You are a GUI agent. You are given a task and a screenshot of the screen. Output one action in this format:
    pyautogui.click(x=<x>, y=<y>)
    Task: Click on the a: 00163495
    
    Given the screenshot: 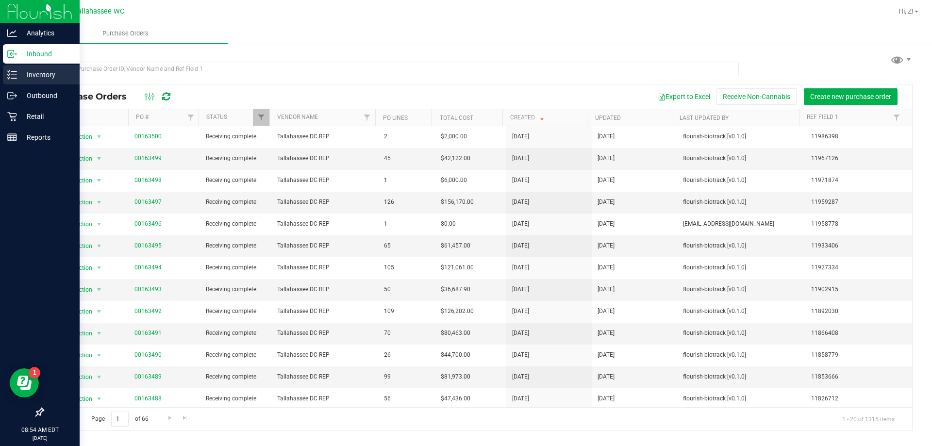 What is the action you would take?
    pyautogui.click(x=148, y=246)
    